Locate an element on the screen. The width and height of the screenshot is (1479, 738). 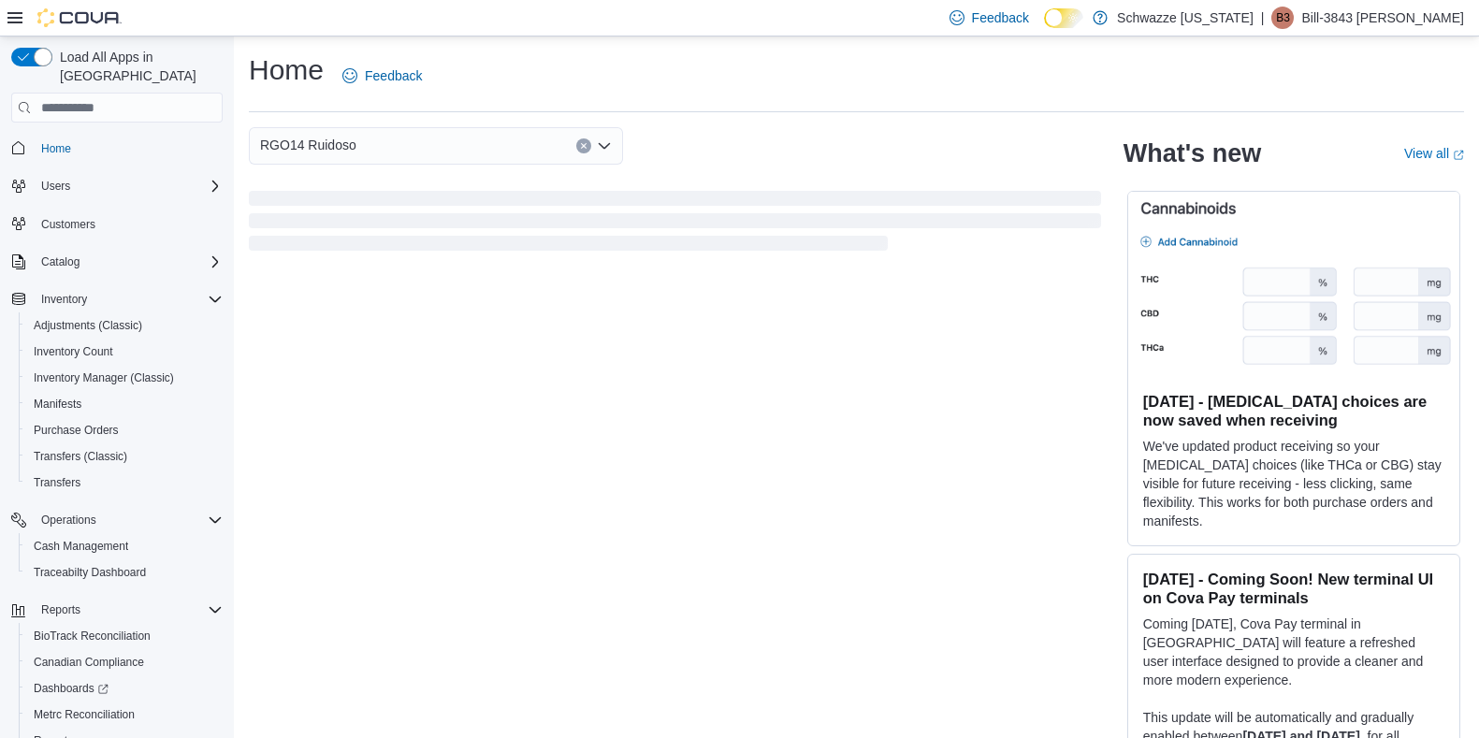
a: Feedback is located at coordinates (382, 76).